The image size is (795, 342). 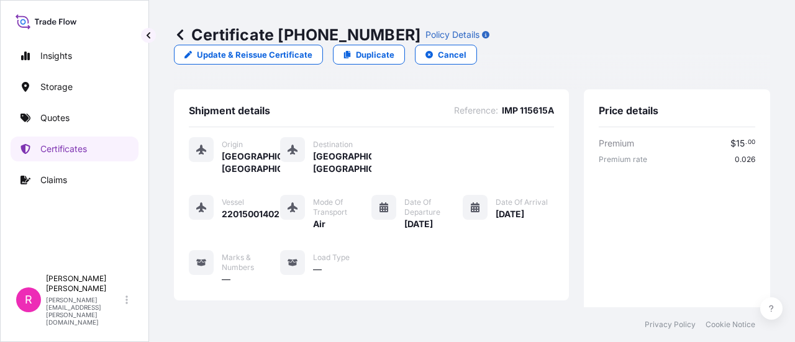 I want to click on p: Storage, so click(x=57, y=87).